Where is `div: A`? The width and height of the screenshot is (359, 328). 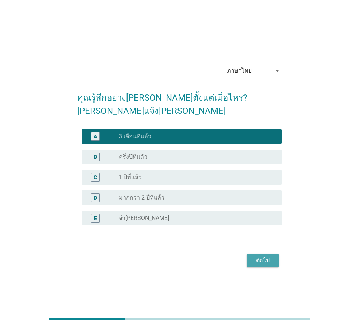 div: A is located at coordinates (95, 136).